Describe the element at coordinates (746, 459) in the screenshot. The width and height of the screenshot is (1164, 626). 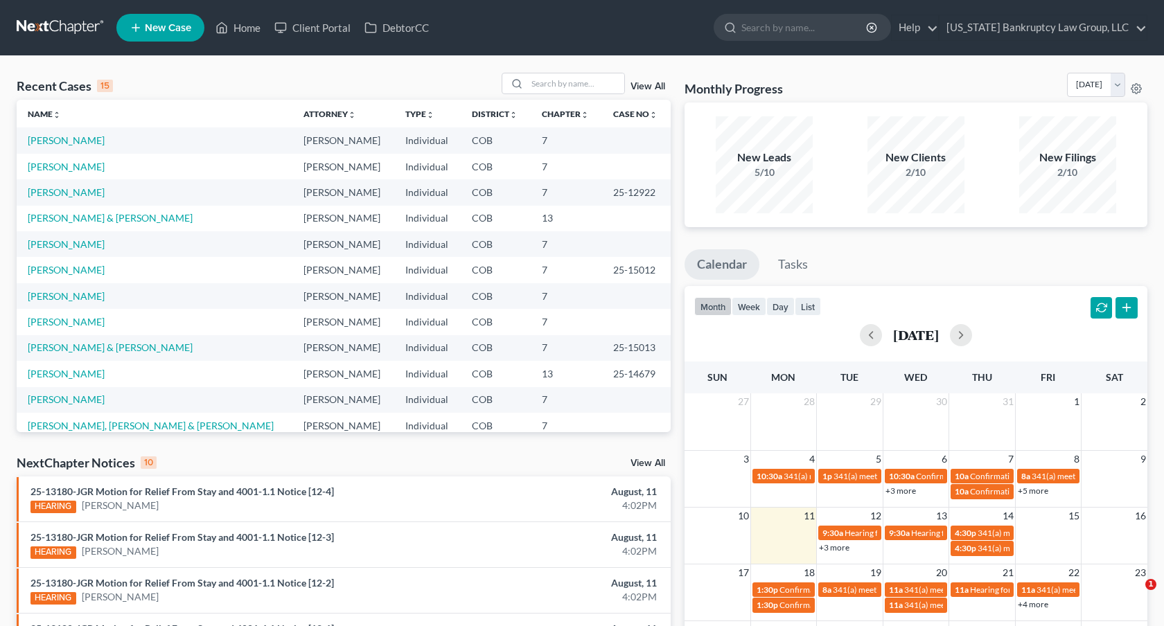
I see `span: 3` at that location.